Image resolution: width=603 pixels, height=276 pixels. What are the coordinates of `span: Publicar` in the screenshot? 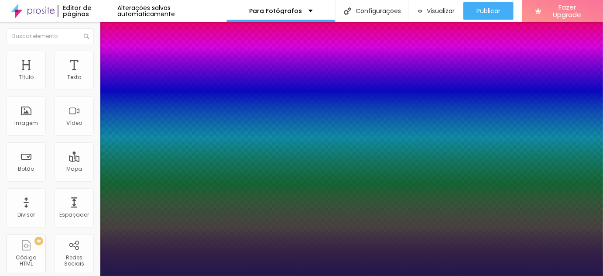 It's located at (488, 11).